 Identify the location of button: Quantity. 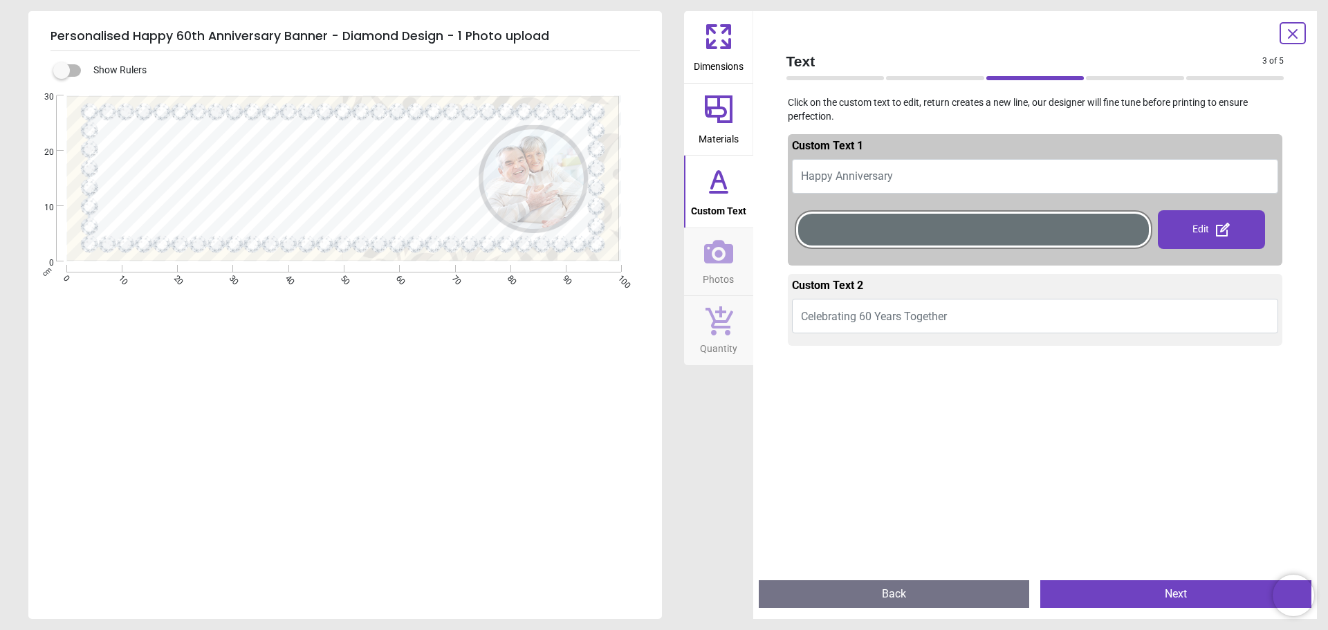
(719, 331).